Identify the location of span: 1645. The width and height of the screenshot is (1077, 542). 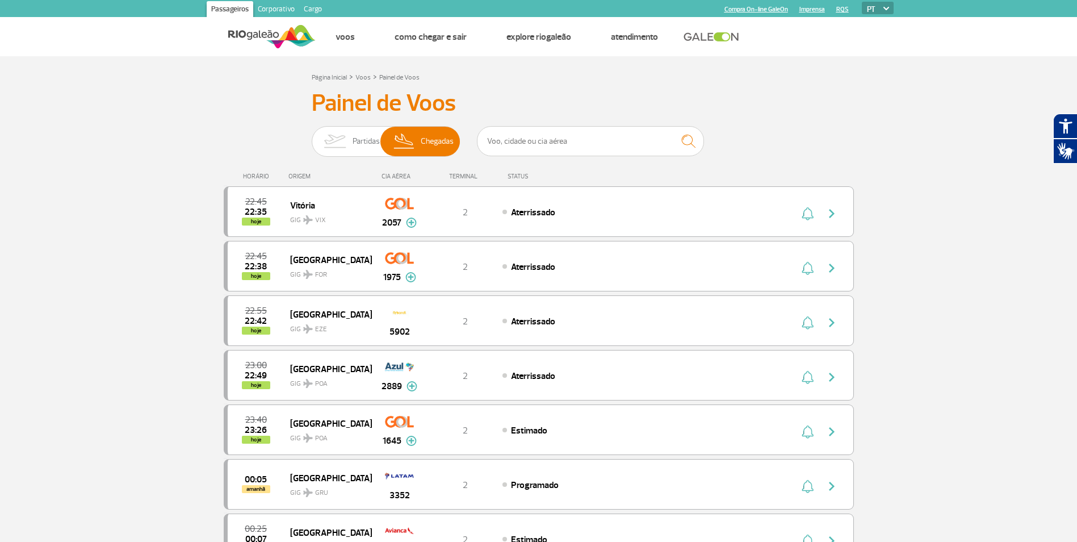
(392, 441).